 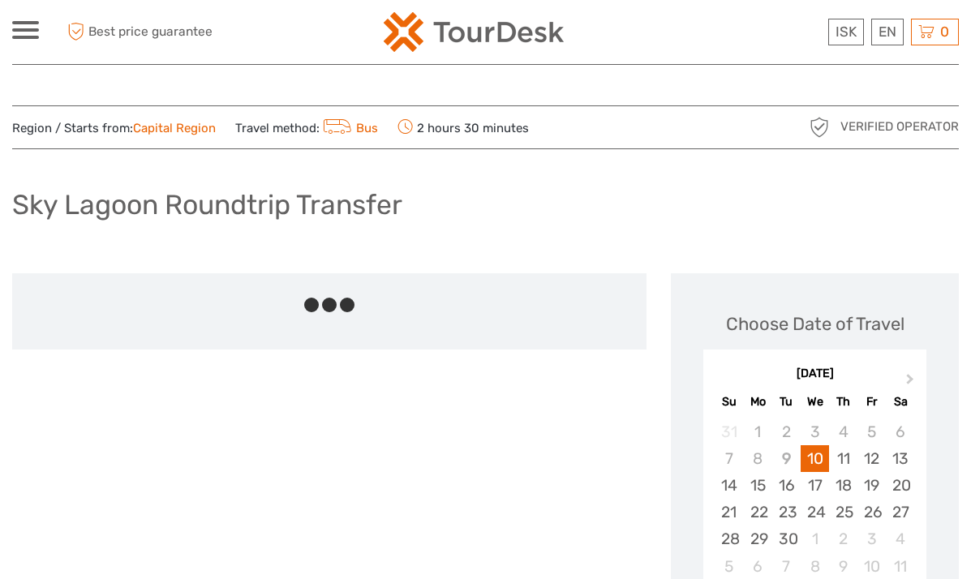 What do you see at coordinates (729, 512) in the screenshot?
I see `div: Choose Sunday, September 21st, 2025` at bounding box center [729, 512].